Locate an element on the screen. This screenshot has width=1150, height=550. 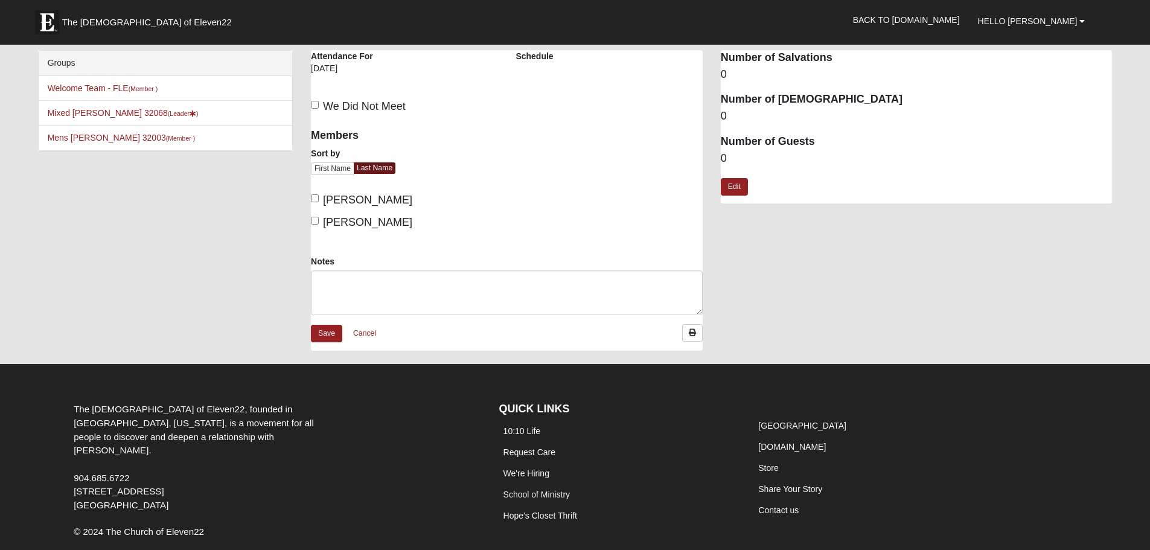
span: © 2024 The Church of Eleven22 is located at coordinates (139, 531).